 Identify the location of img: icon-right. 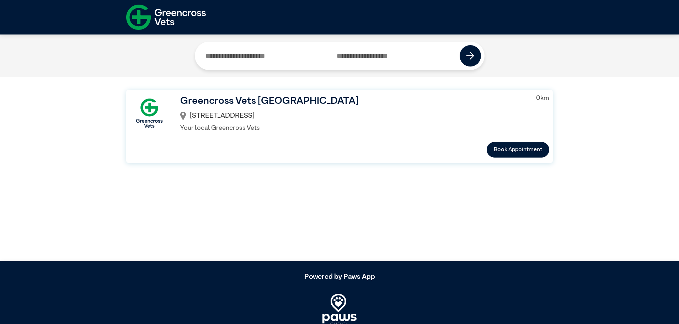
(471, 56).